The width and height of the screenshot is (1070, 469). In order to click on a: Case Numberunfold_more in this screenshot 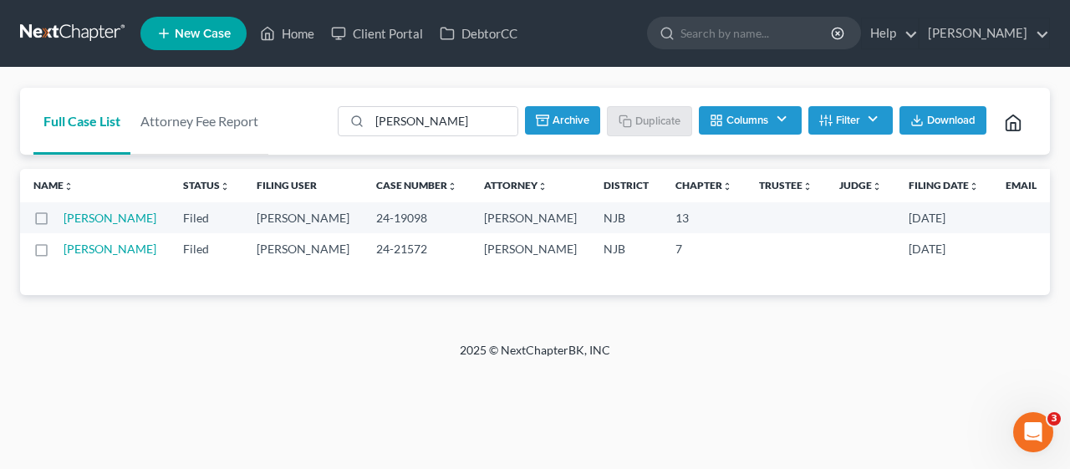, I will do `click(416, 185)`.